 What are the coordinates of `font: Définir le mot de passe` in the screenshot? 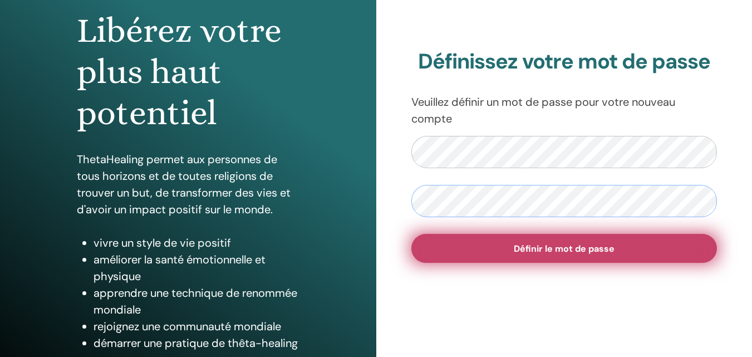 It's located at (564, 248).